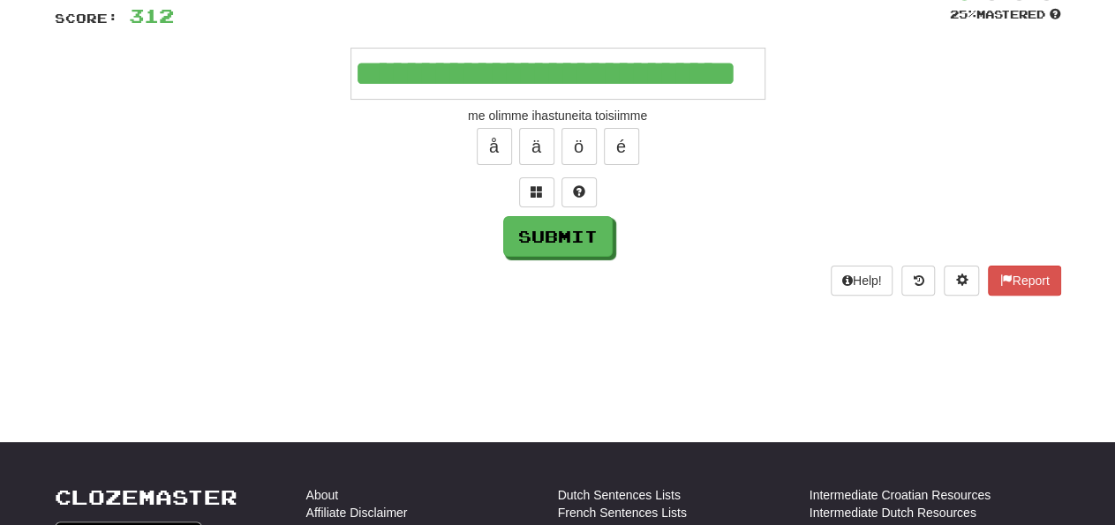 This screenshot has width=1115, height=525. What do you see at coordinates (558, 116) in the screenshot?
I see `div: me olimme ihastuneita toisiimme` at bounding box center [558, 116].